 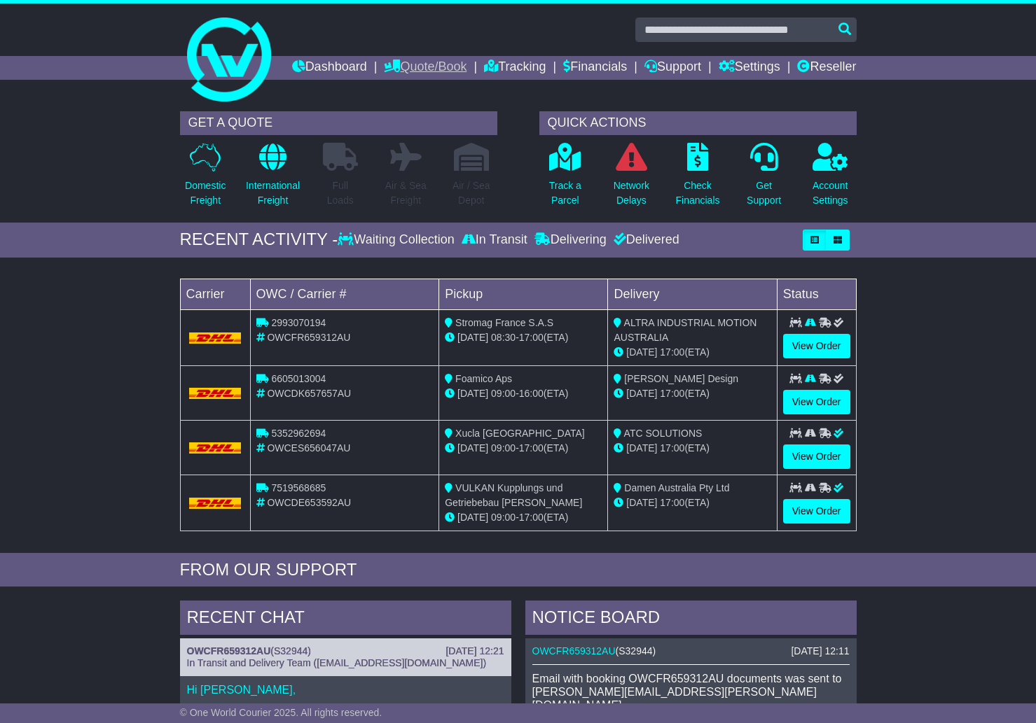 I want to click on a: DomesticFreight, so click(x=205, y=179).